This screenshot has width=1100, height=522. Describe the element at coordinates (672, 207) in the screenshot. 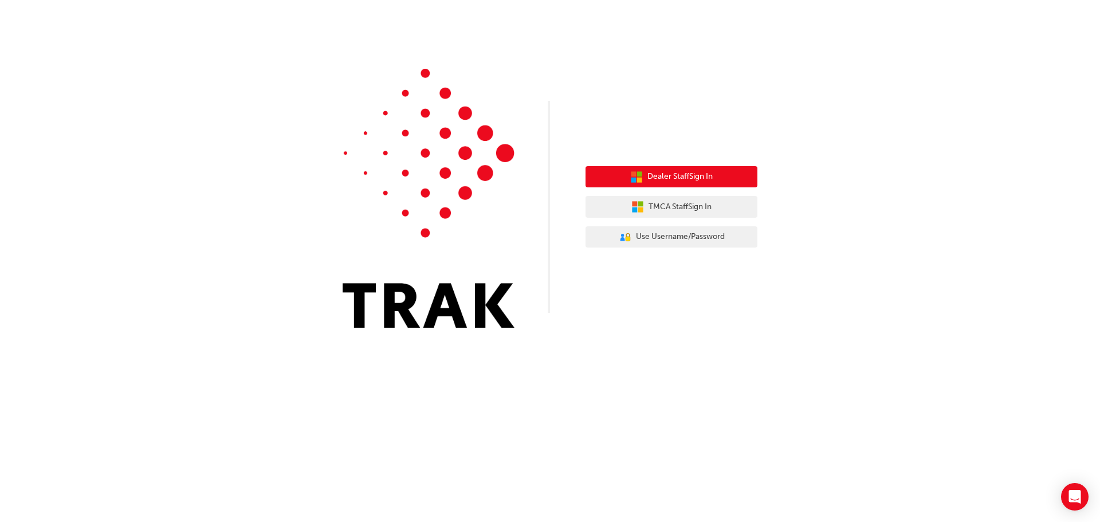

I see `button: TMCA StaffSign In` at that location.